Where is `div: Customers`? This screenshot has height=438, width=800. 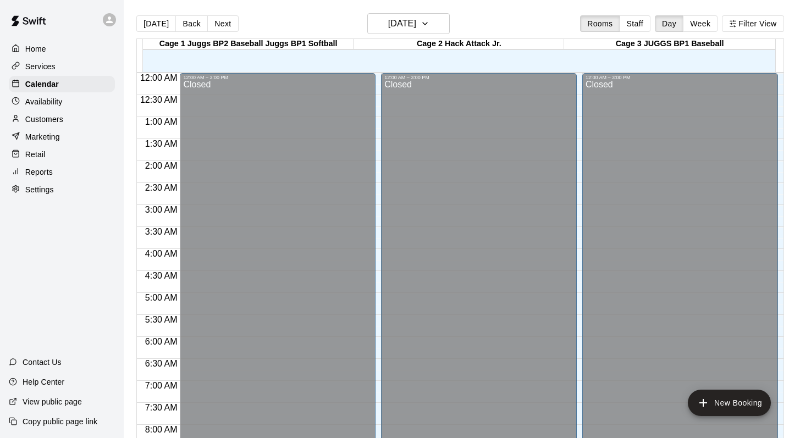 div: Customers is located at coordinates (62, 119).